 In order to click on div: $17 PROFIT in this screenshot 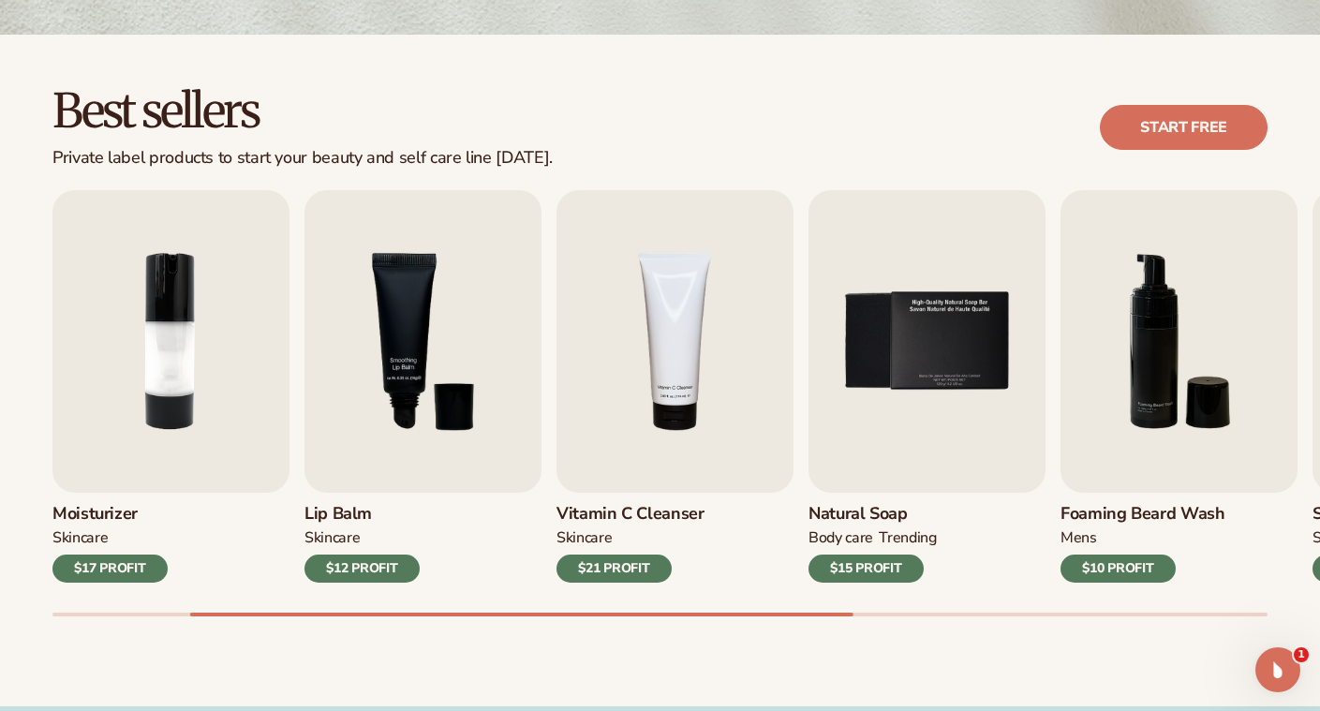, I will do `click(110, 569)`.